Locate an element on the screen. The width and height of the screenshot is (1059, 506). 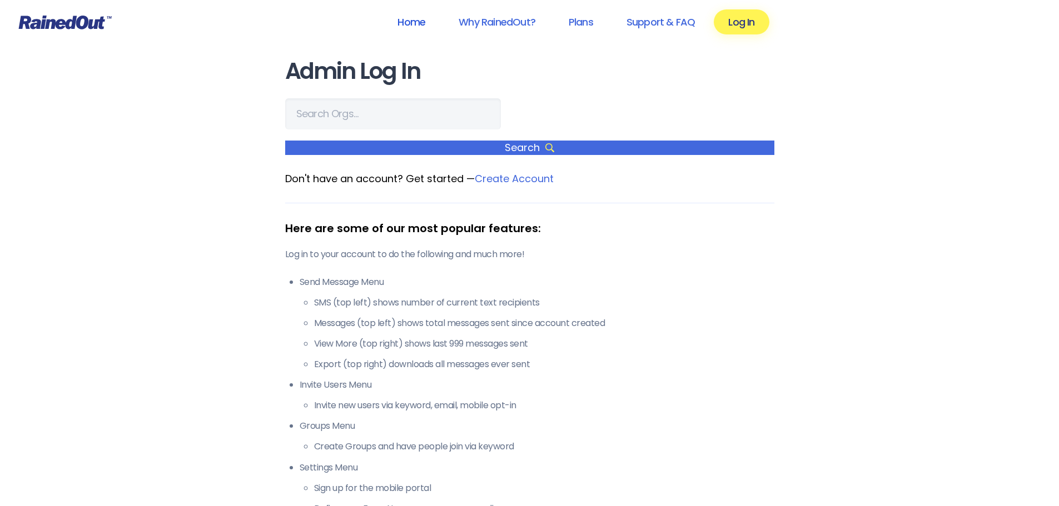
a: Log In is located at coordinates (741, 22).